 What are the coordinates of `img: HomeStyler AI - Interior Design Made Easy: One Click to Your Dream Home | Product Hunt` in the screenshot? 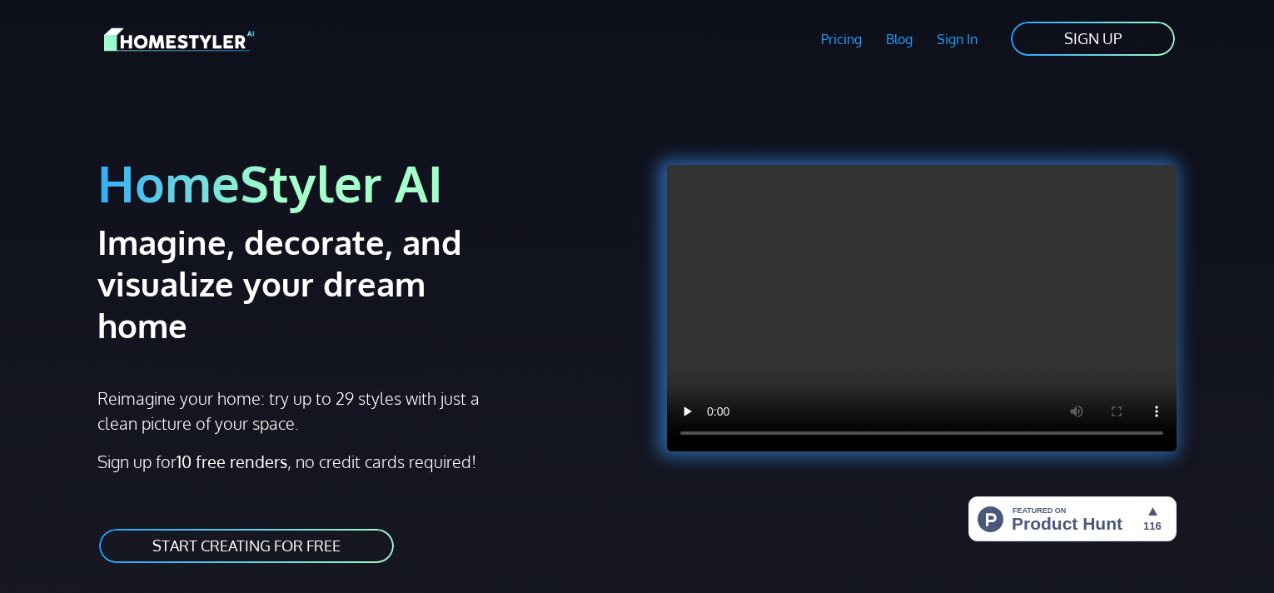 It's located at (1072, 519).